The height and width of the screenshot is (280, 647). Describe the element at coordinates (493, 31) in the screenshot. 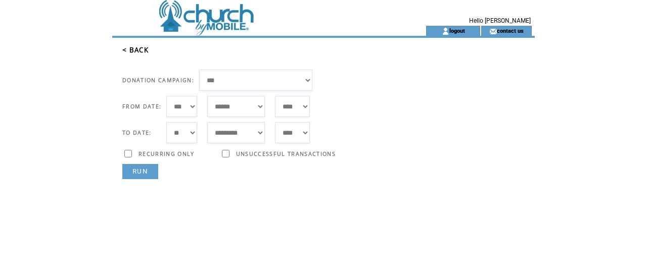

I see `img: contact_us_icon.gif` at that location.